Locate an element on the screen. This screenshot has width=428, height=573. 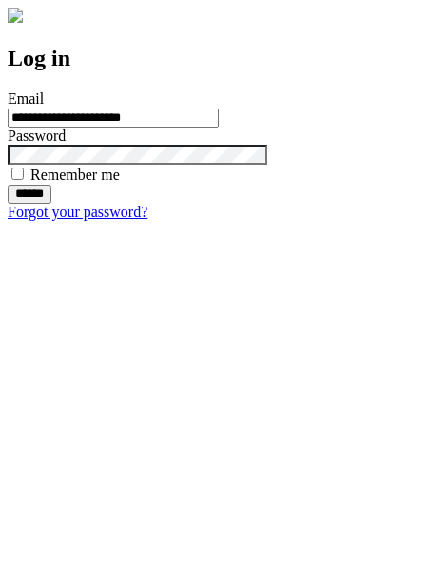
a: Forgot your password? is located at coordinates (77, 211).